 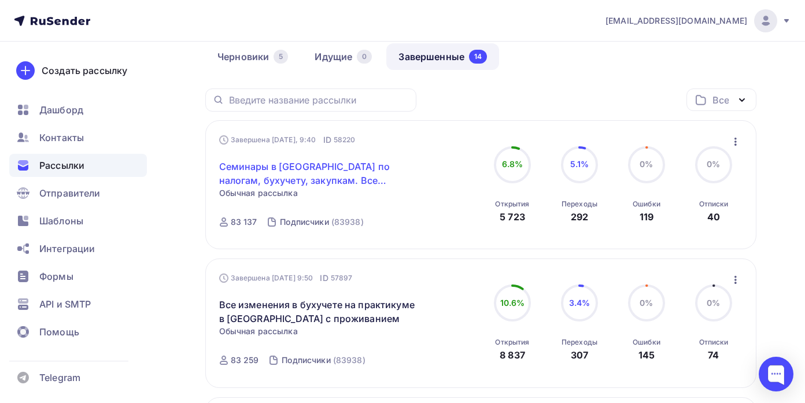 What do you see at coordinates (281, 57) in the screenshot?
I see `div: 5` at bounding box center [281, 57].